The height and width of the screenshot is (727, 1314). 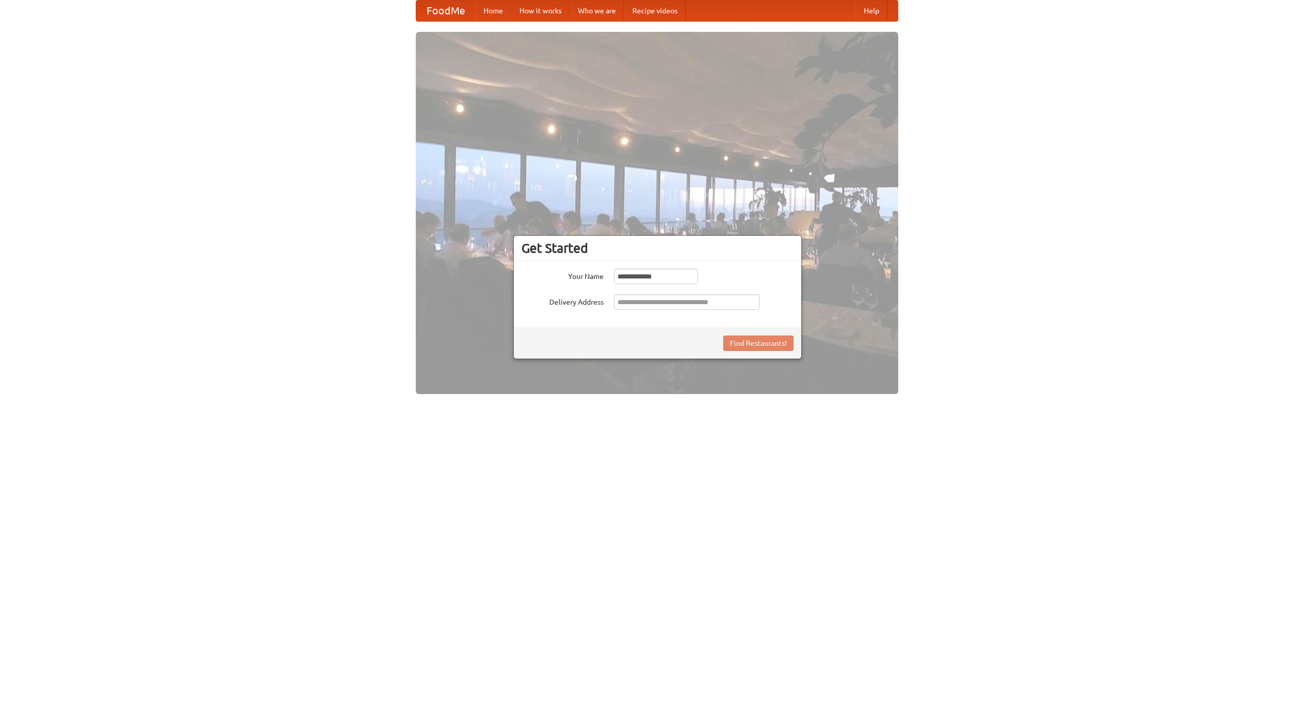 I want to click on a: Home, so click(x=493, y=11).